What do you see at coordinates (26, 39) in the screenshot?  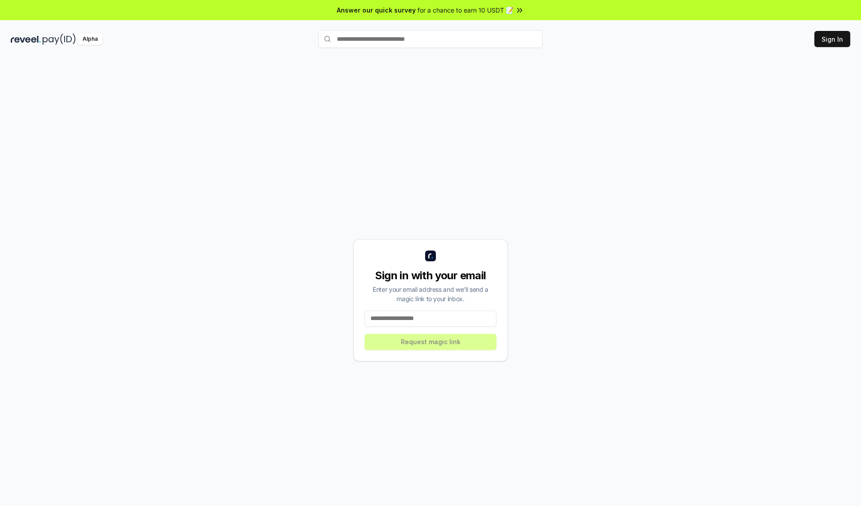 I see `img: reveel_dark` at bounding box center [26, 39].